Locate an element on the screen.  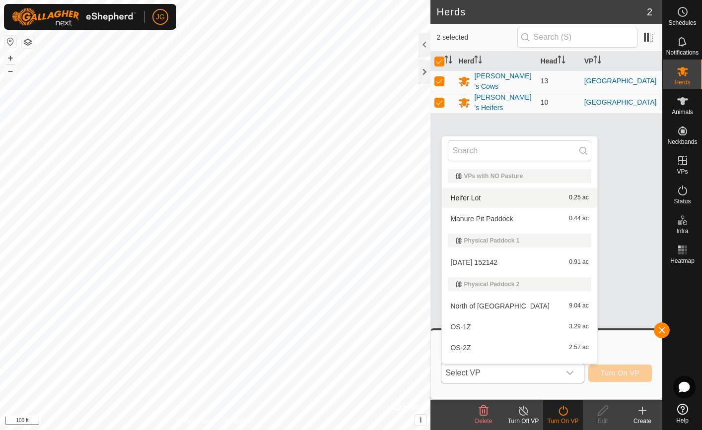
span: 2.57 ac is located at coordinates (578, 348).